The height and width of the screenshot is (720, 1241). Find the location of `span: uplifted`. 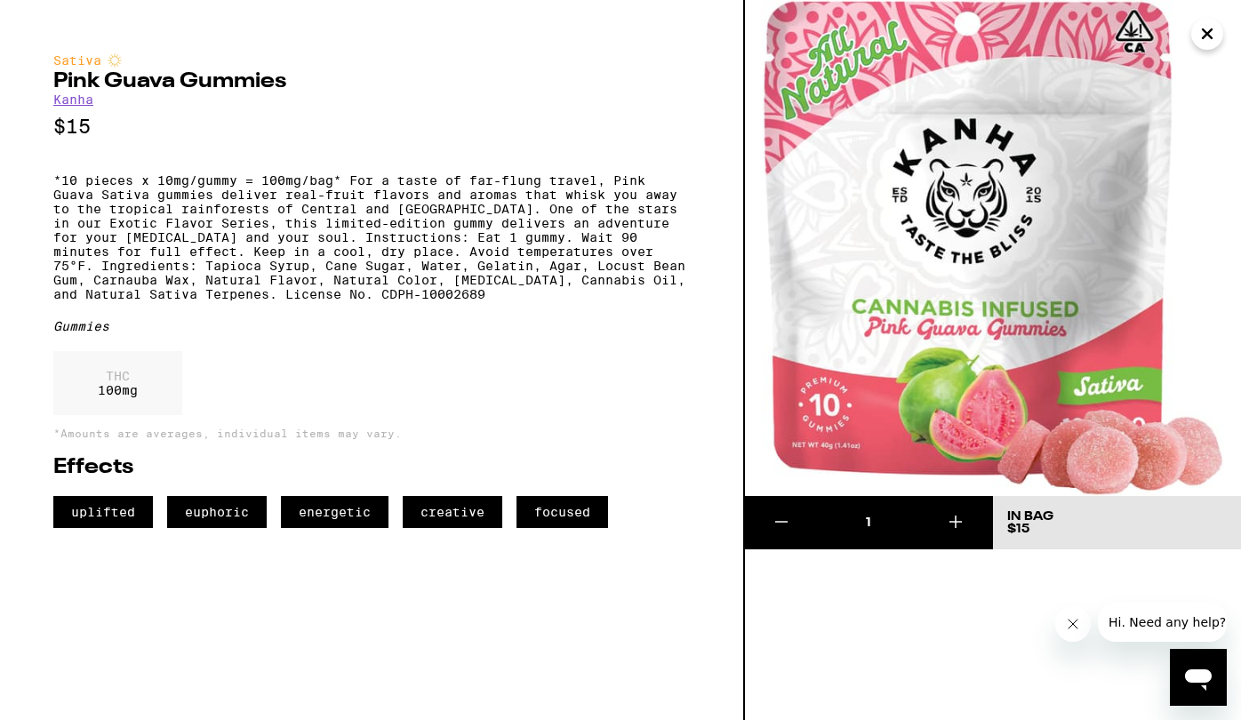

span: uplifted is located at coordinates (103, 512).